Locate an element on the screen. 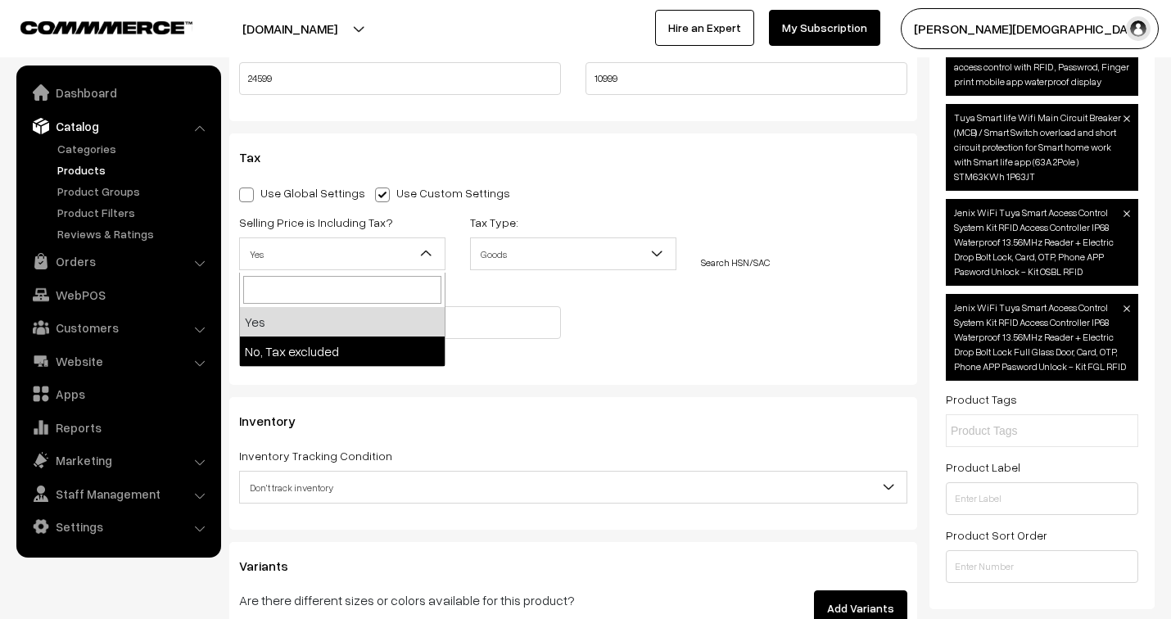 The height and width of the screenshot is (619, 1171). a: Hire an Expert is located at coordinates (704, 28).